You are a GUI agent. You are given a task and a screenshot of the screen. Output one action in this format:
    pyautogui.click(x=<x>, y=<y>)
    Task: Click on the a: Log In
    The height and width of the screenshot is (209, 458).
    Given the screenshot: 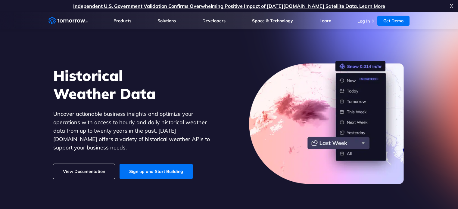 What is the action you would take?
    pyautogui.click(x=364, y=21)
    